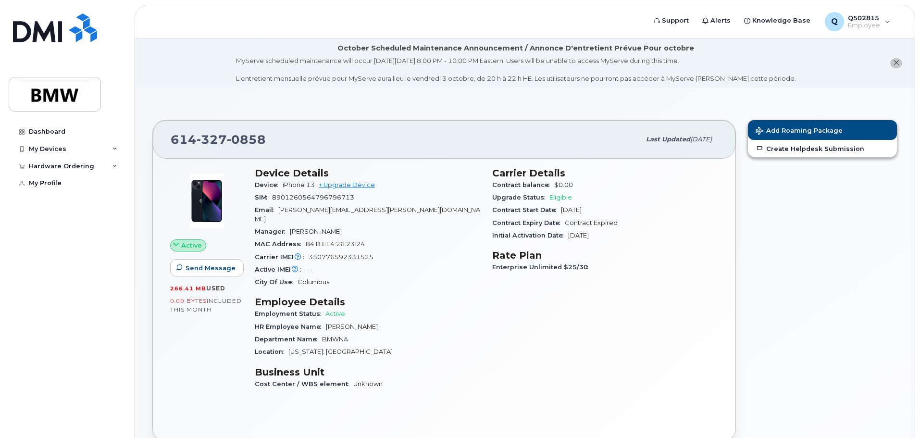 This screenshot has width=920, height=438. Describe the element at coordinates (516, 48) in the screenshot. I see `div: October Scheduled Maintenance Announcement / Annonce D'entretient Prévue Pour octobre` at that location.